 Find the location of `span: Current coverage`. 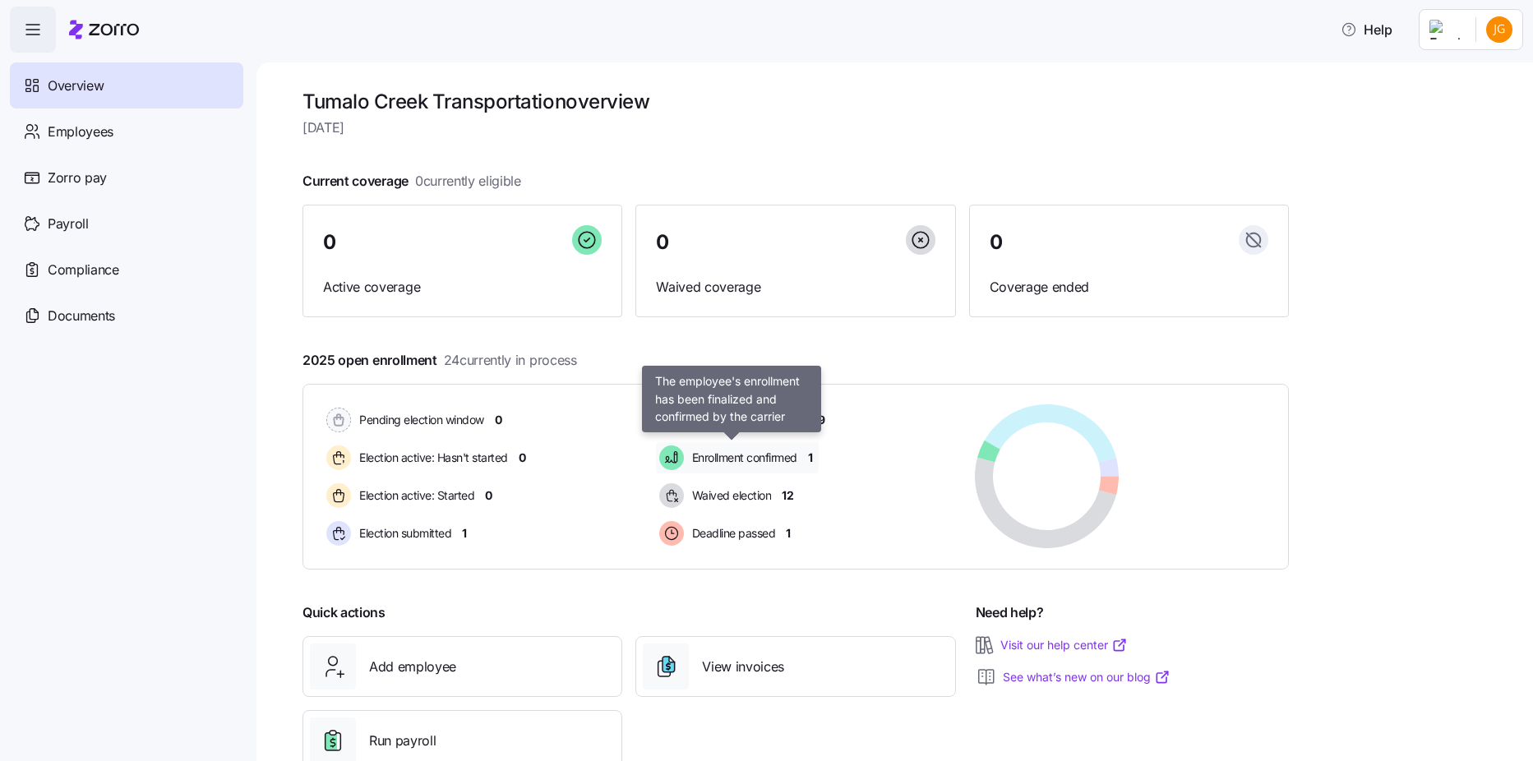

span: Current coverage is located at coordinates (412, 181).